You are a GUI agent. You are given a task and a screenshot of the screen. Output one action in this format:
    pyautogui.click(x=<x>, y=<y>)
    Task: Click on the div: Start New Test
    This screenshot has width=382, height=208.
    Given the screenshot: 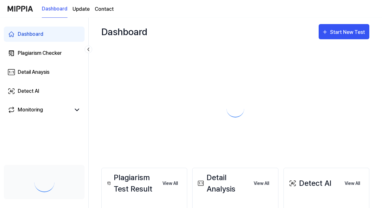 What is the action you would take?
    pyautogui.click(x=348, y=32)
    